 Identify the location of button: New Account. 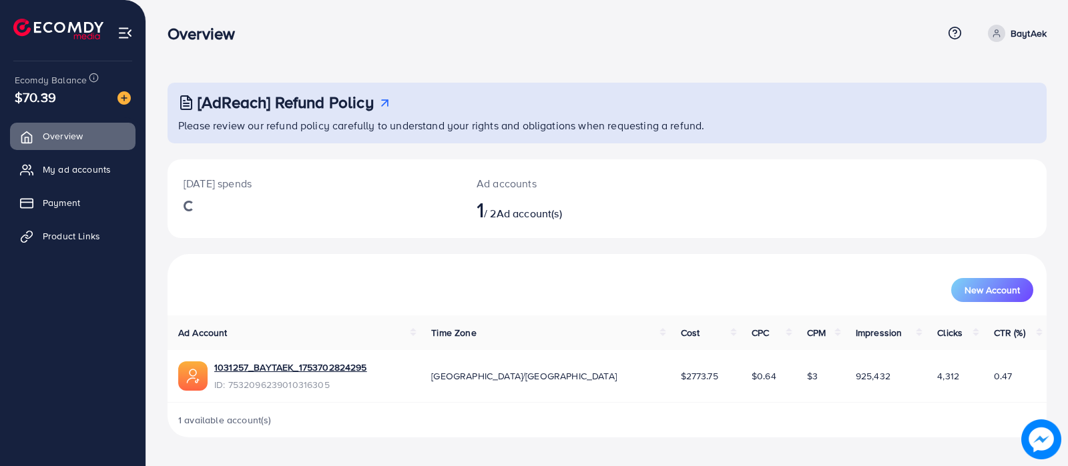
(992, 290).